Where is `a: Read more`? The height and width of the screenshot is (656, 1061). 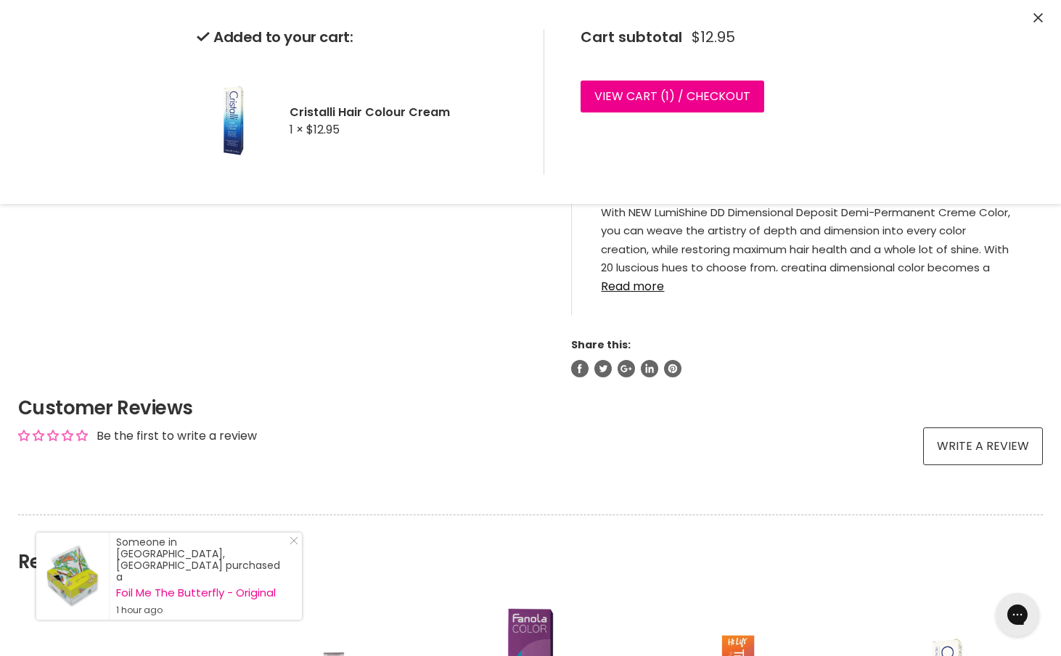 a: Read more is located at coordinates (807, 282).